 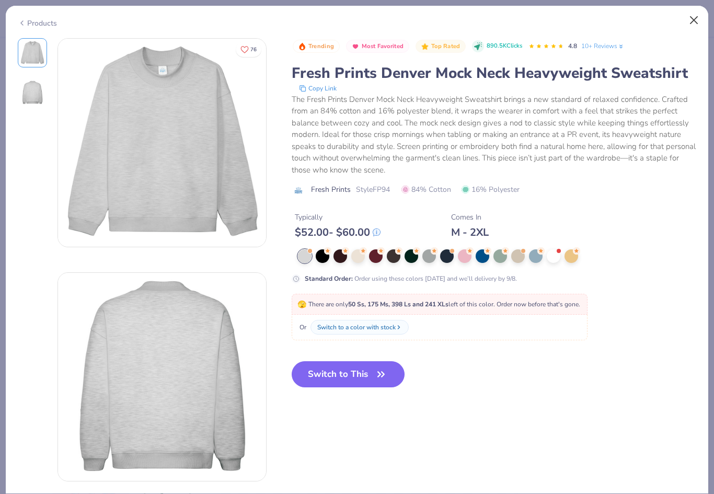 What do you see at coordinates (382, 46) in the screenshot?
I see `span: Most Favorited` at bounding box center [382, 46].